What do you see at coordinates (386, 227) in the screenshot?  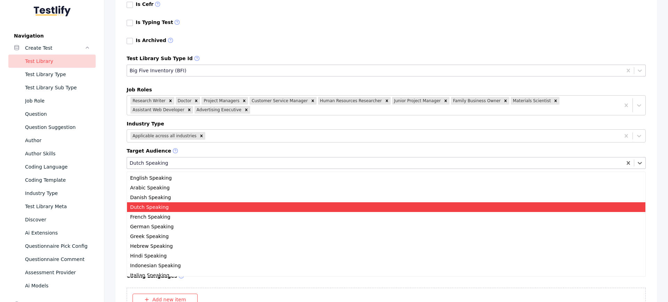 I see `div: German Speaking` at bounding box center [386, 227].